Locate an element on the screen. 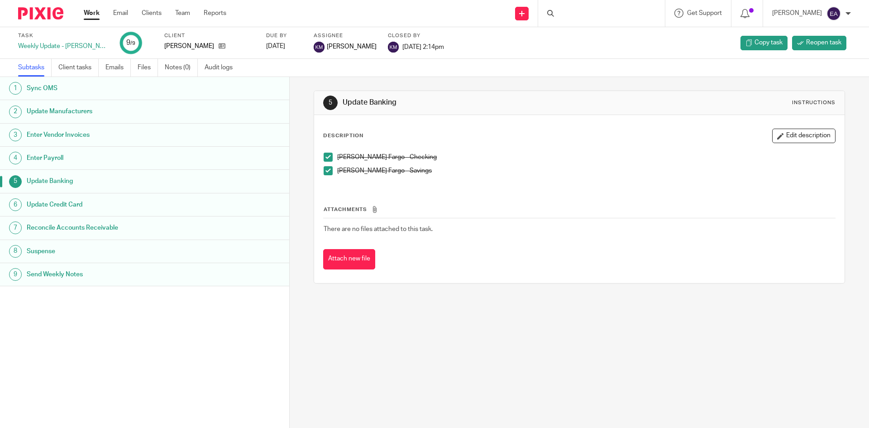 This screenshot has height=428, width=869. a: Reports is located at coordinates (215, 13).